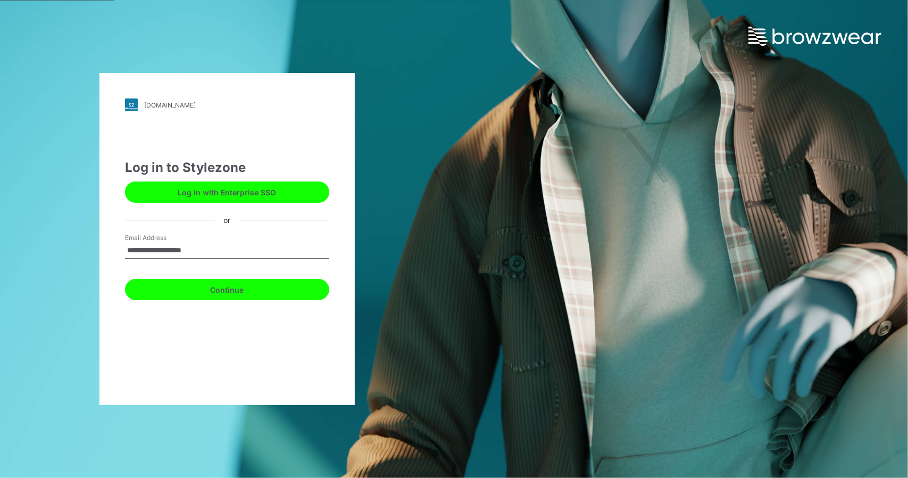  What do you see at coordinates (162, 238) in the screenshot?
I see `label: Email Address` at bounding box center [162, 238].